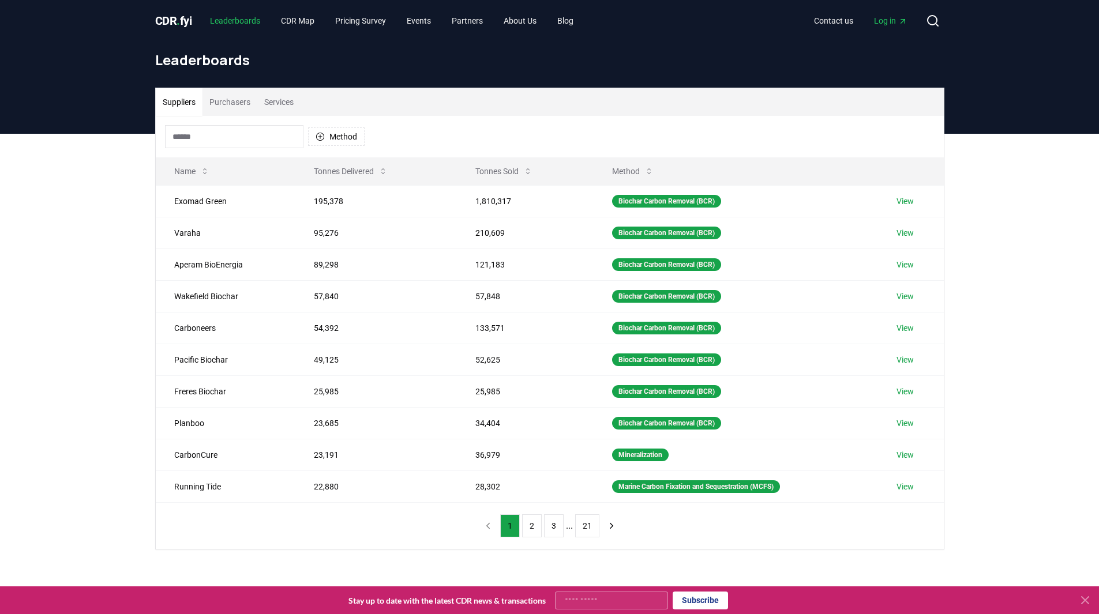 This screenshot has width=1099, height=614. What do you see at coordinates (890, 21) in the screenshot?
I see `span: Log in` at bounding box center [890, 21].